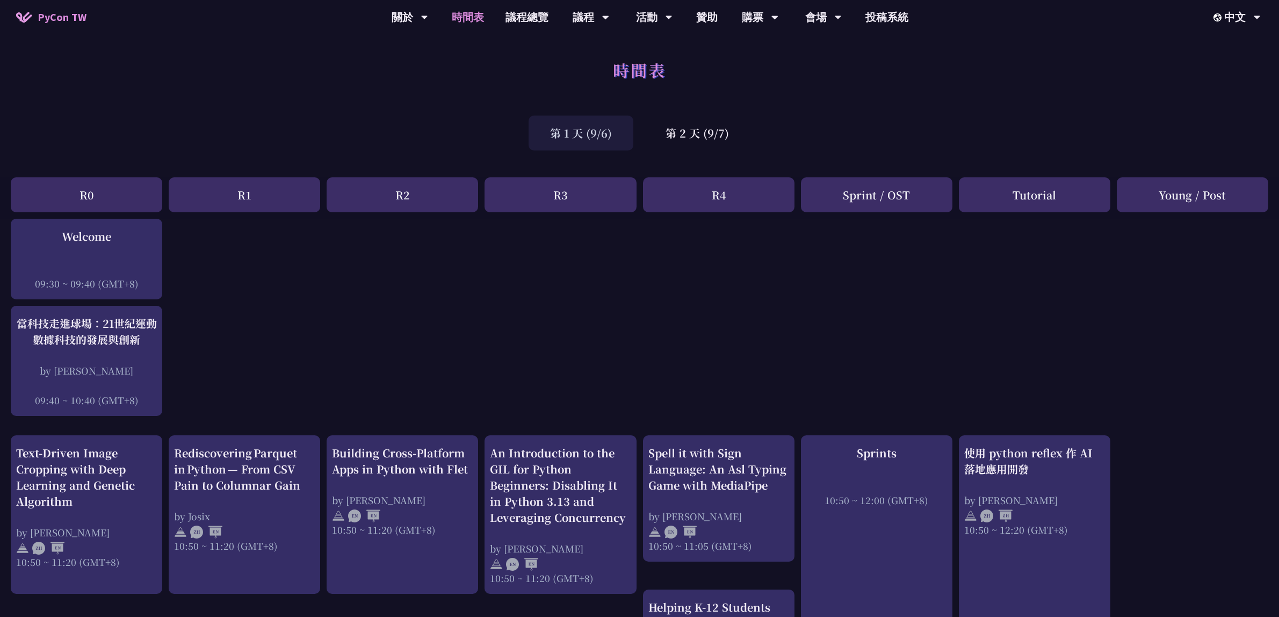 The width and height of the screenshot is (1279, 617). I want to click on a: PyCon TW, so click(51, 17).